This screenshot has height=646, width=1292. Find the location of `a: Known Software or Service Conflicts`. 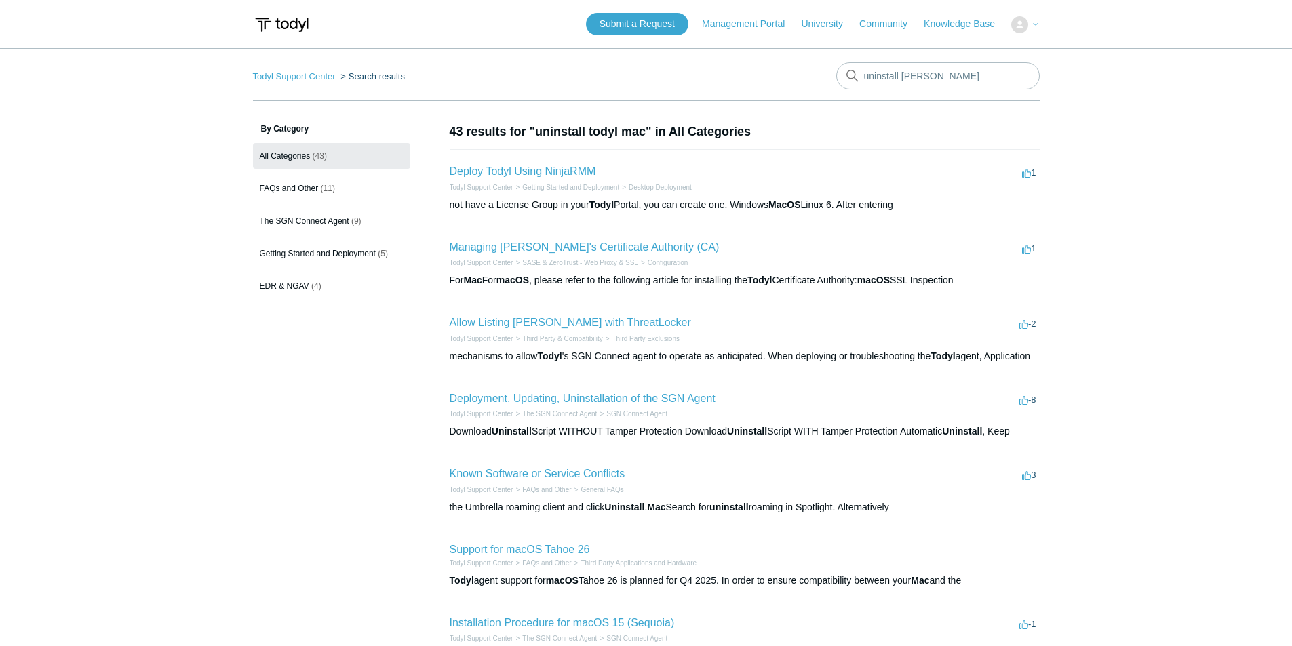

a: Known Software or Service Conflicts is located at coordinates (537, 473).